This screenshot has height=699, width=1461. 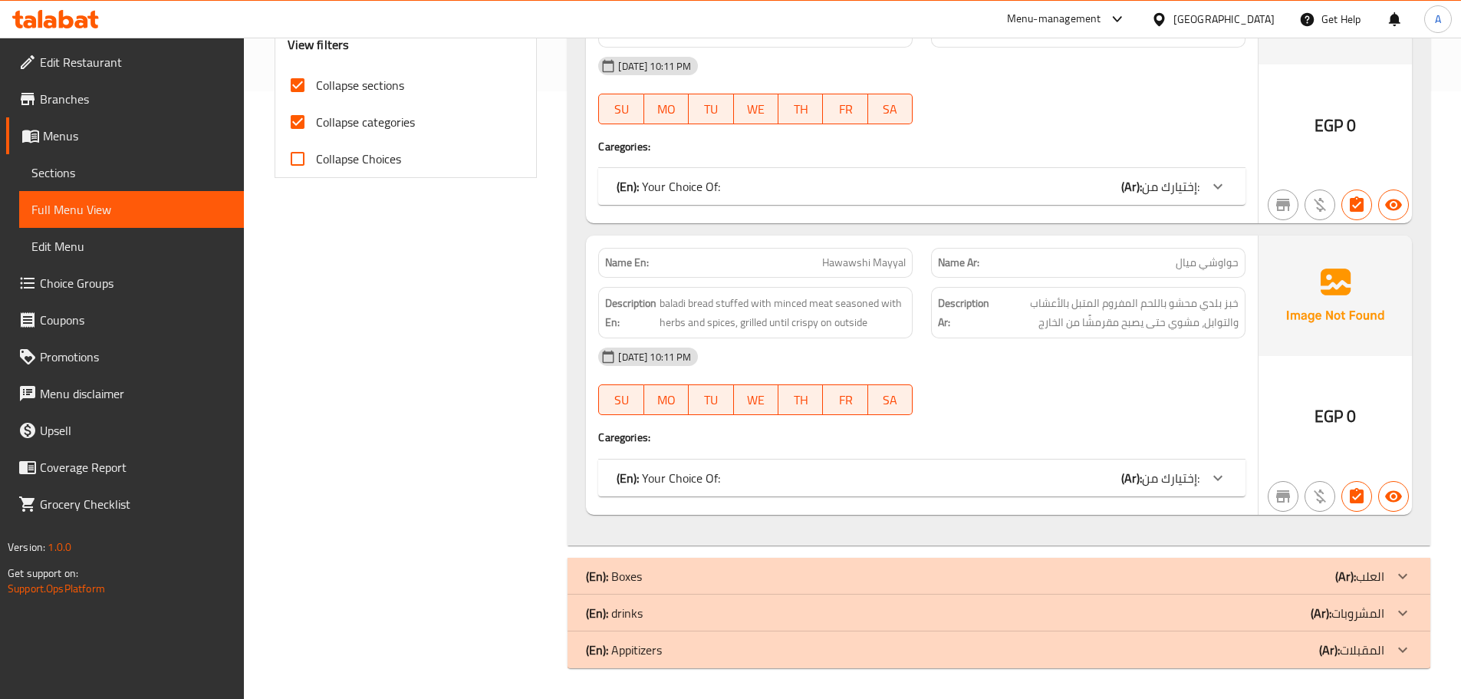 What do you see at coordinates (963, 312) in the screenshot?
I see `strong: Description Ar:` at bounding box center [963, 312].